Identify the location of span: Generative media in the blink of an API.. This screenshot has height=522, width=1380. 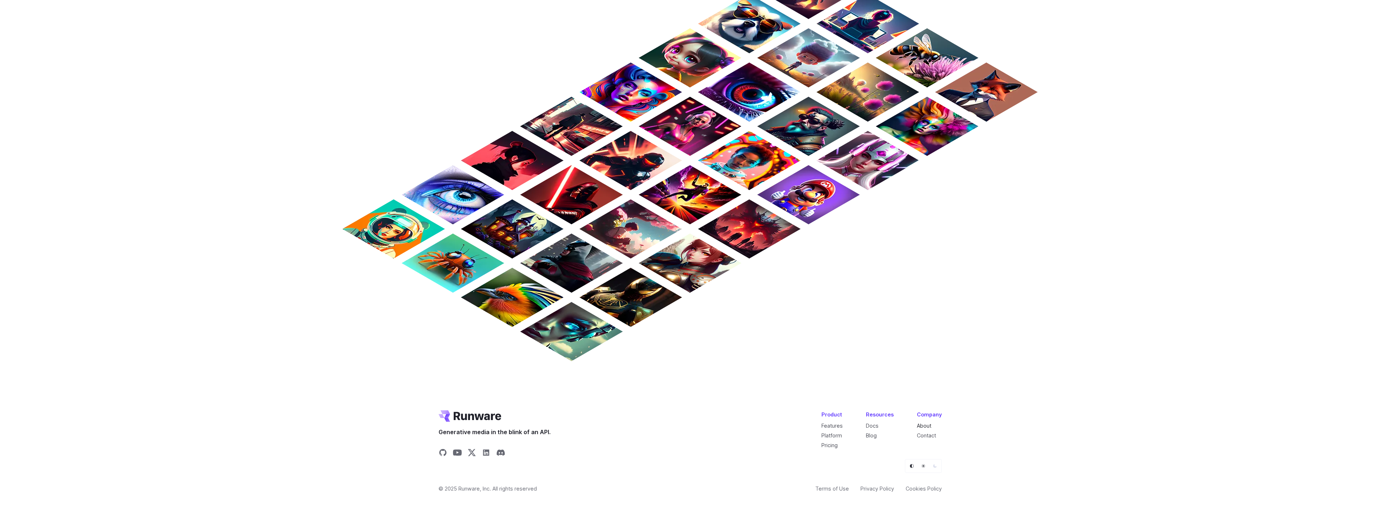
(495, 432).